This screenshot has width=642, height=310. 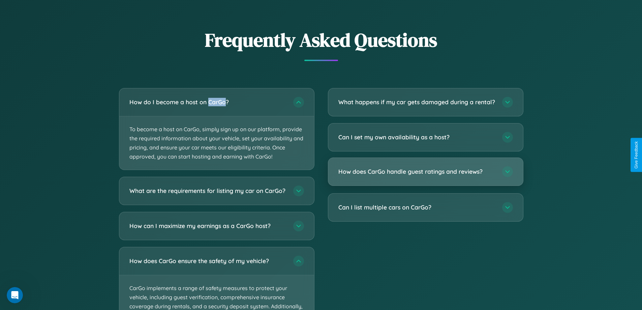 What do you see at coordinates (208, 261) in the screenshot?
I see `h3: How does CarGo ensure the safety of my vehicle?` at bounding box center [208, 261].